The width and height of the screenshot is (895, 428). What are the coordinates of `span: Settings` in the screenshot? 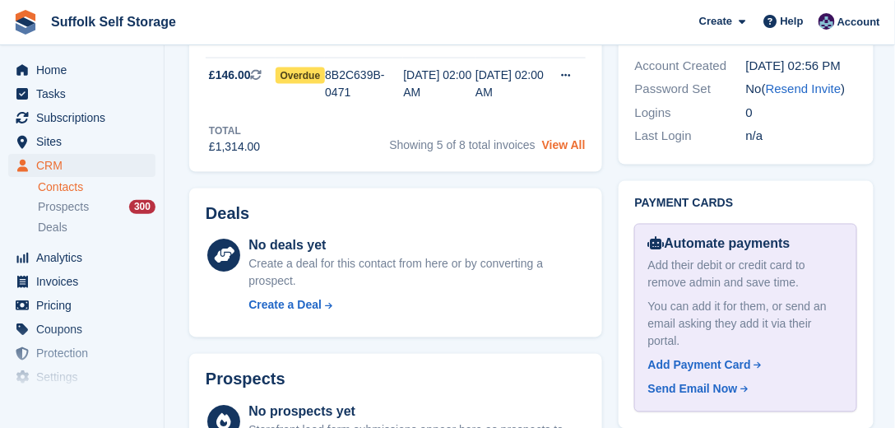 It's located at (86, 377).